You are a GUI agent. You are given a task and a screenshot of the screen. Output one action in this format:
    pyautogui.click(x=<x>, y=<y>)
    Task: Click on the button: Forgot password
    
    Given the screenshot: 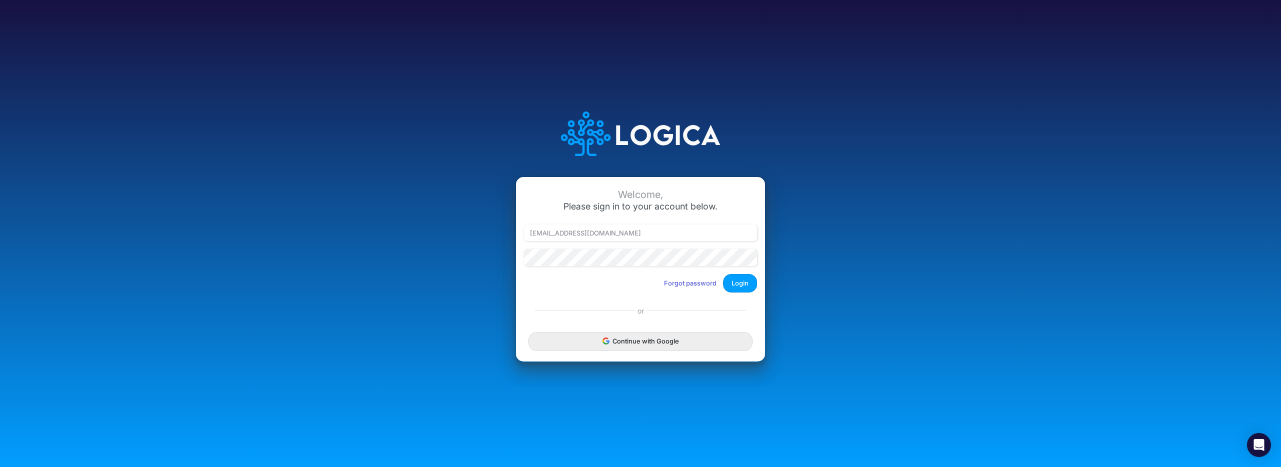 What is the action you would take?
    pyautogui.click(x=690, y=283)
    